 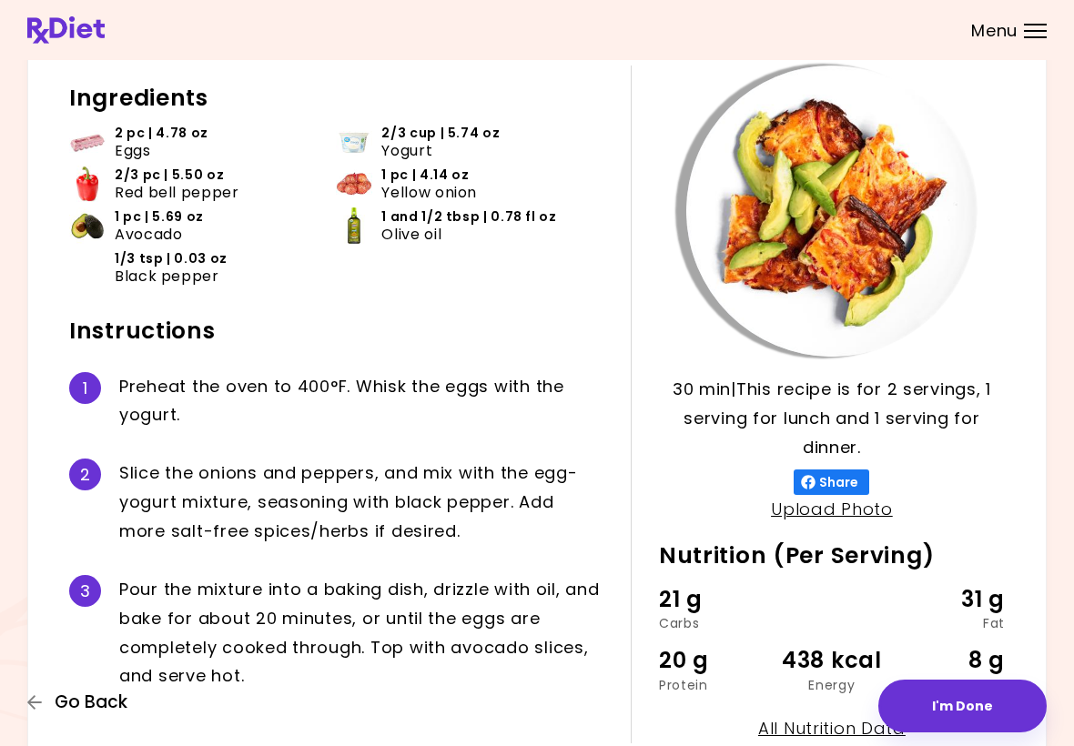 I want to click on span: Share, so click(x=838, y=482).